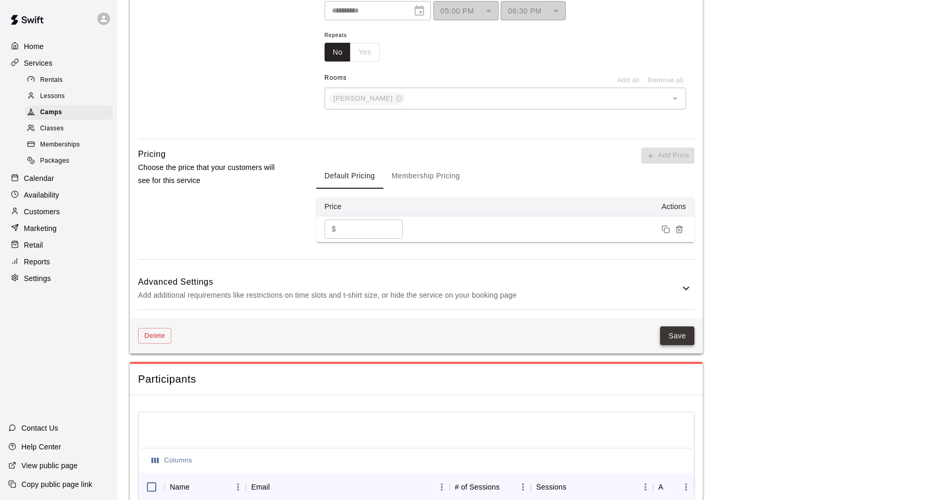  I want to click on div: Rentals, so click(69, 80).